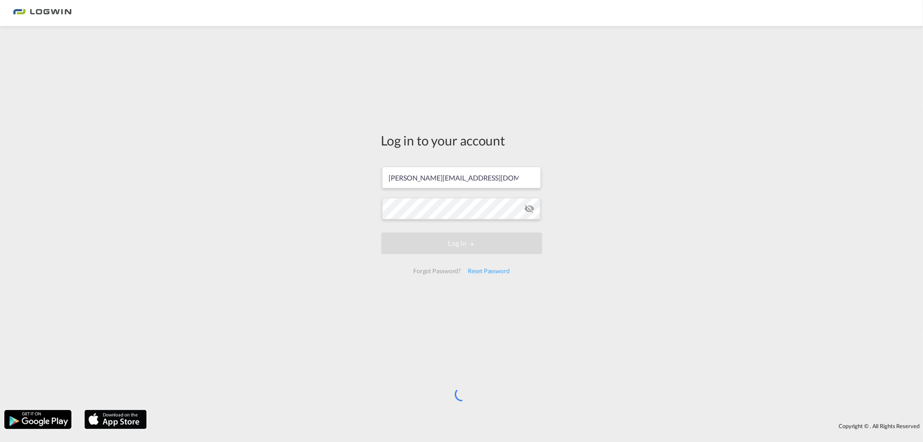 The width and height of the screenshot is (923, 442). I want to click on div: Reset Password, so click(489, 271).